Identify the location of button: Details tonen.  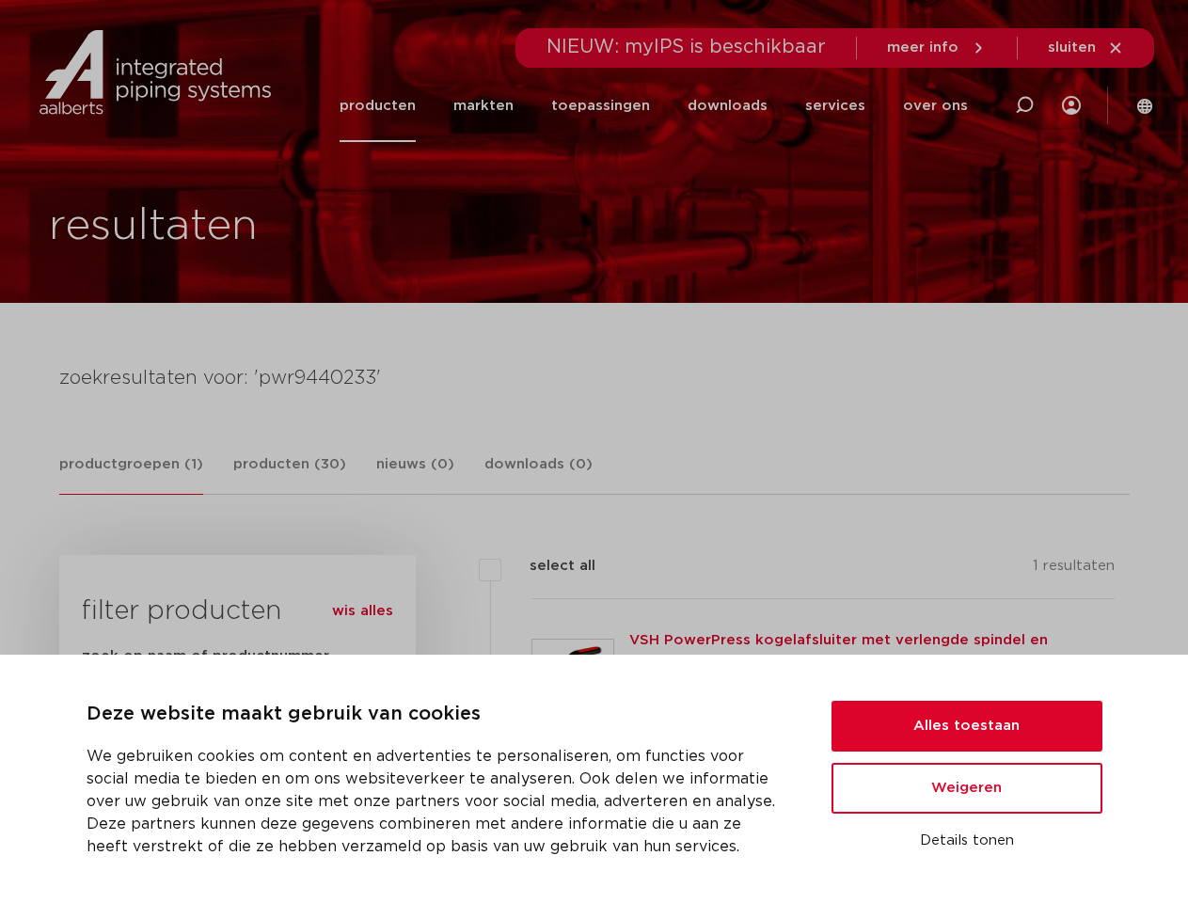
(967, 841).